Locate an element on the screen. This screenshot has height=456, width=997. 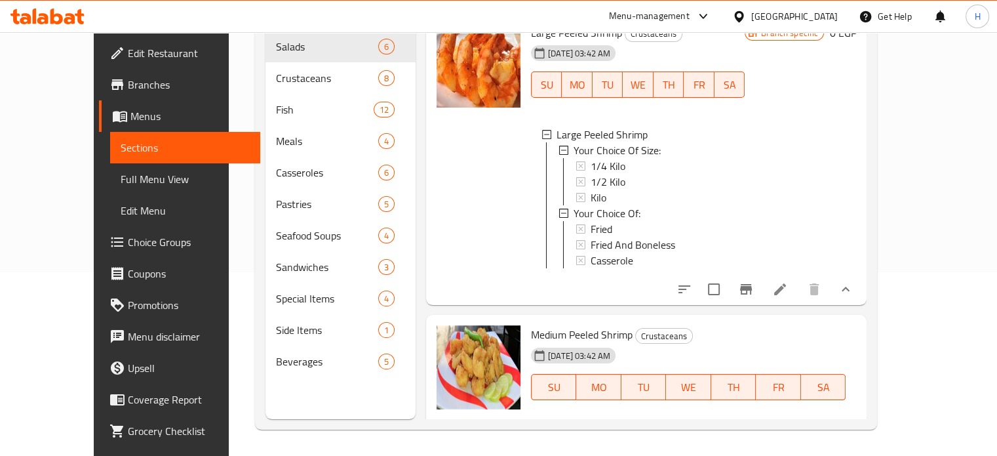
div: Sandwiches3 is located at coordinates (340, 267).